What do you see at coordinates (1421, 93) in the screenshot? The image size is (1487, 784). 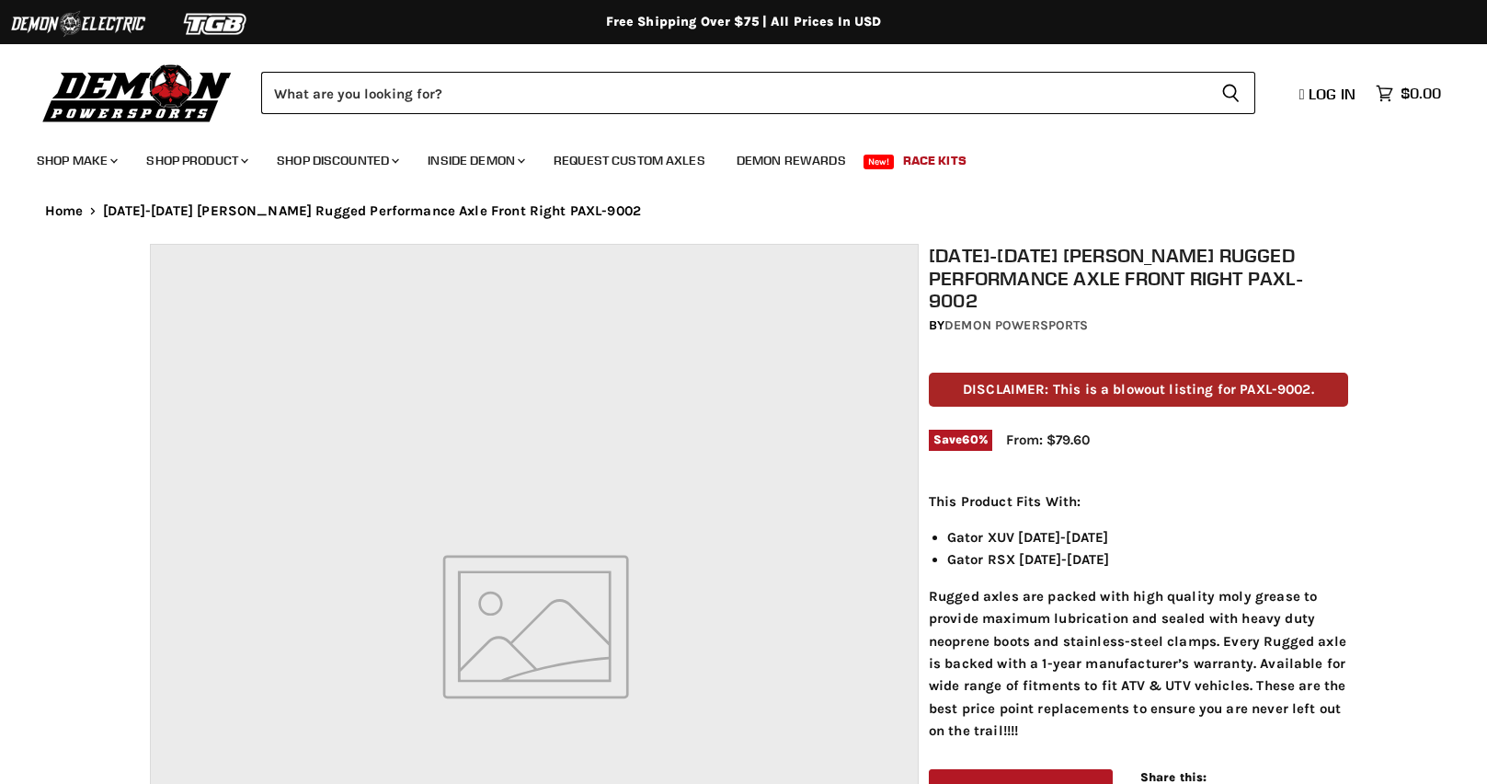 I see `span: $0.00` at bounding box center [1421, 93].